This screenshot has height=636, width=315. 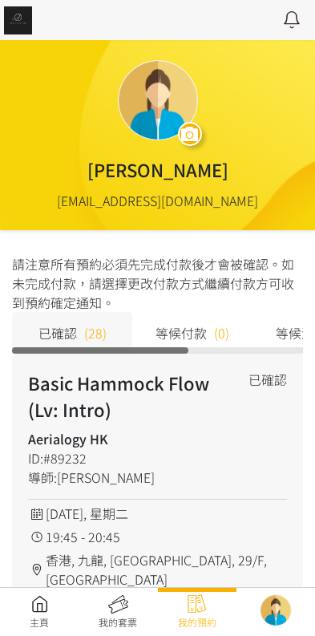 What do you see at coordinates (132, 458) in the screenshot?
I see `div: ID:#89232` at bounding box center [132, 458].